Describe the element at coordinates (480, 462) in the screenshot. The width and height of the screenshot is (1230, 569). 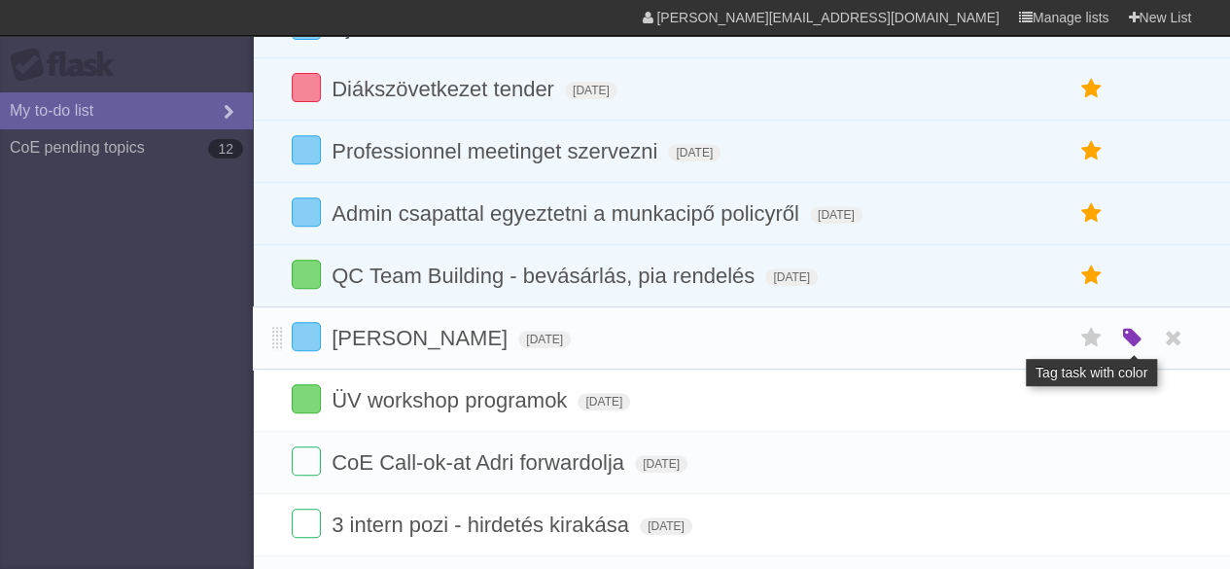
I see `span: CoE Call-ok-at Adri forwardolja` at that location.